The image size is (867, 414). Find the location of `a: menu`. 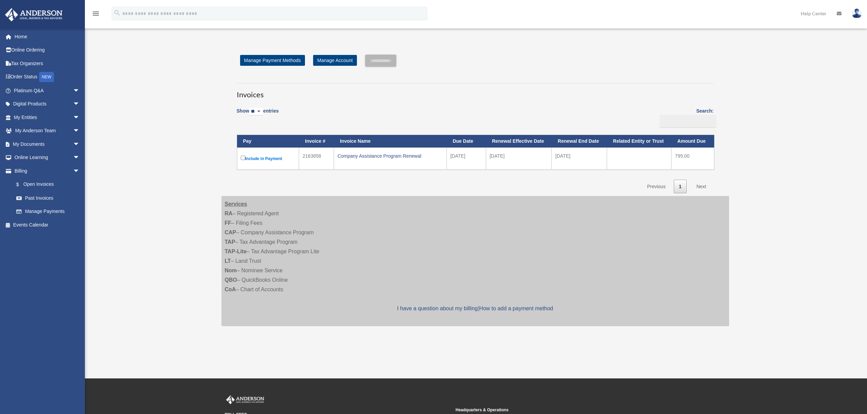

a: menu is located at coordinates (96, 15).